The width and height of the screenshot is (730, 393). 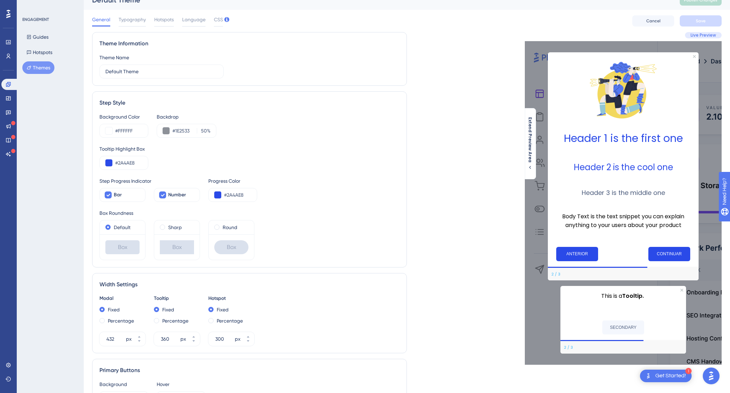 I want to click on span: Live Preview, so click(x=703, y=35).